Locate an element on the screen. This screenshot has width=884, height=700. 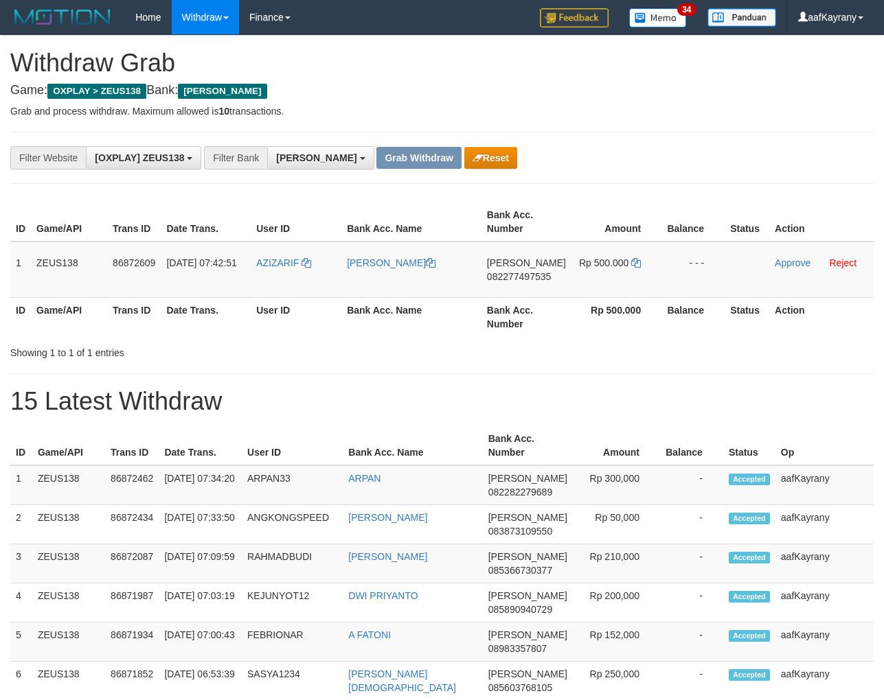
a: Approve is located at coordinates (792, 263).